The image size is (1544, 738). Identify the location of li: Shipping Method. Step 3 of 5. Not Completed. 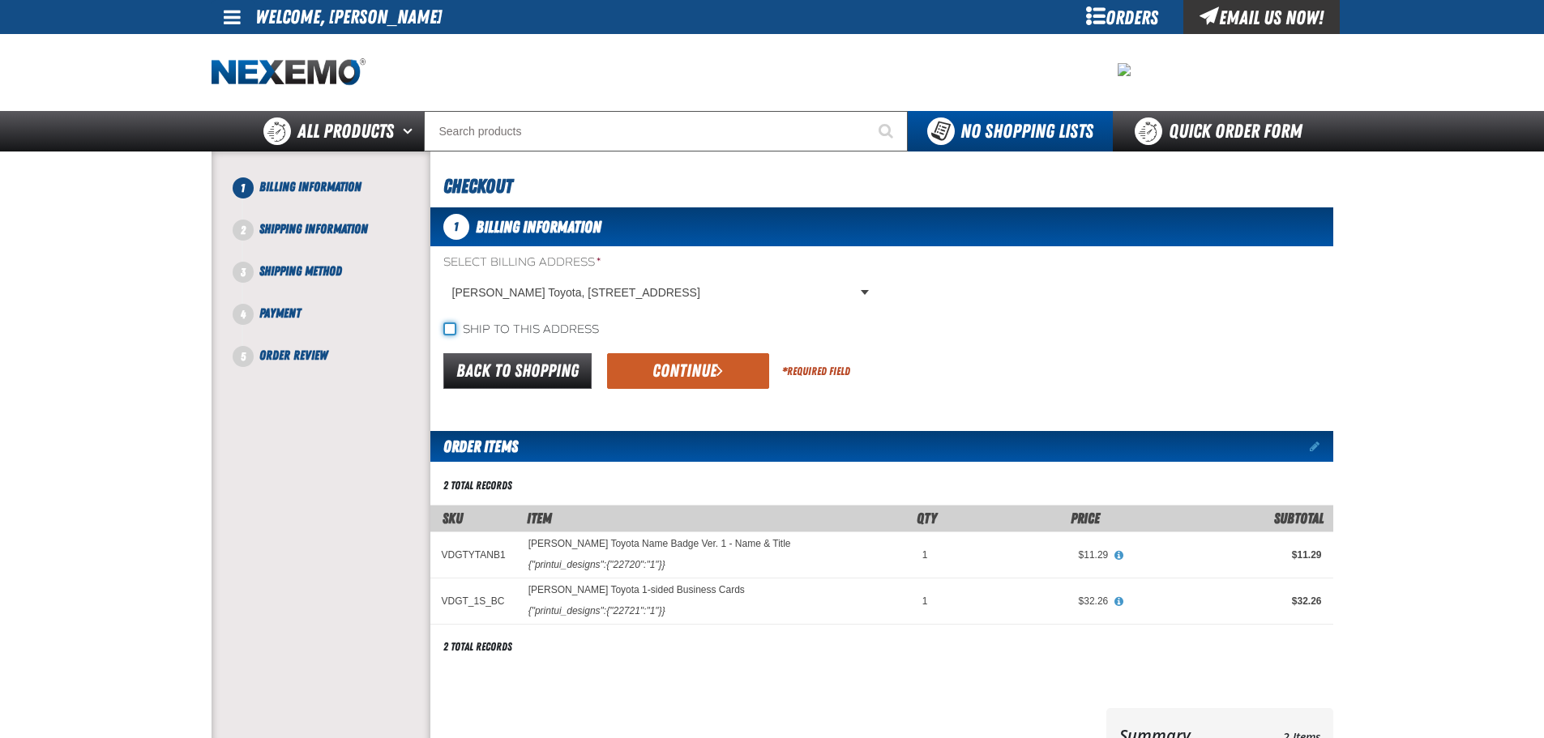
(336, 283).